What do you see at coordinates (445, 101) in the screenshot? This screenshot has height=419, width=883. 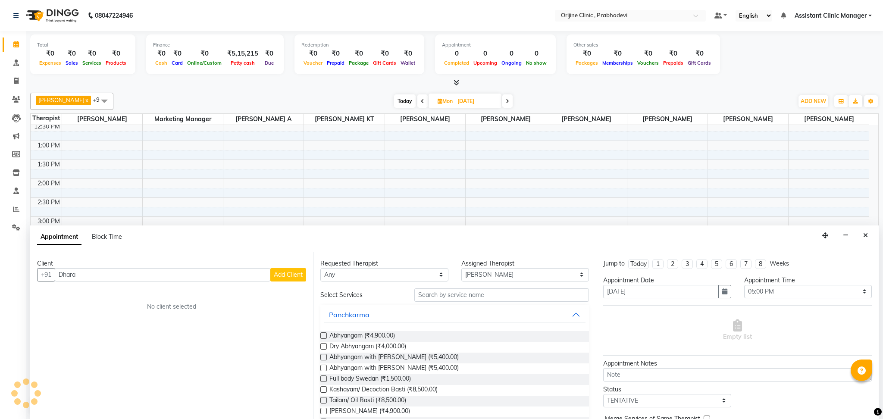 I see `span: Mon` at bounding box center [445, 101].